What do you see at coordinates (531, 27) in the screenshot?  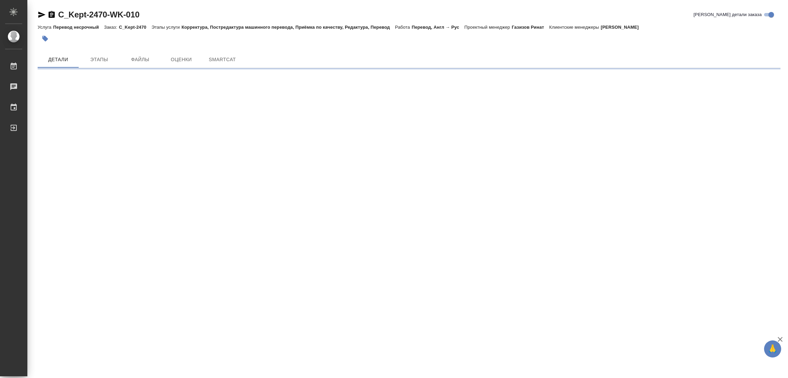 I see `p: Газизов Ринат` at bounding box center [531, 27].